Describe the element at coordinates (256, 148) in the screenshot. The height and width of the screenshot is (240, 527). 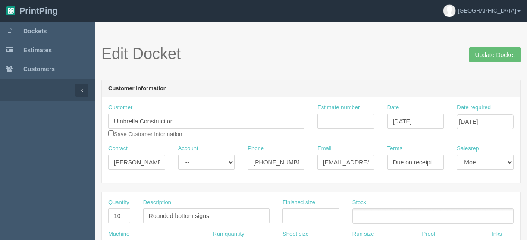
I see `label: Phone` at that location.